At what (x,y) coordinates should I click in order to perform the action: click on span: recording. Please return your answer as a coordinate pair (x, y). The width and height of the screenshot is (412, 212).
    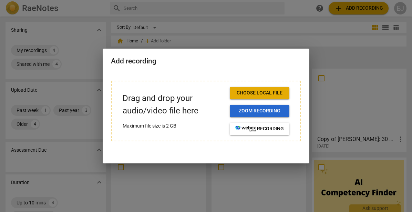
    Looking at the image, I should click on (260, 129).